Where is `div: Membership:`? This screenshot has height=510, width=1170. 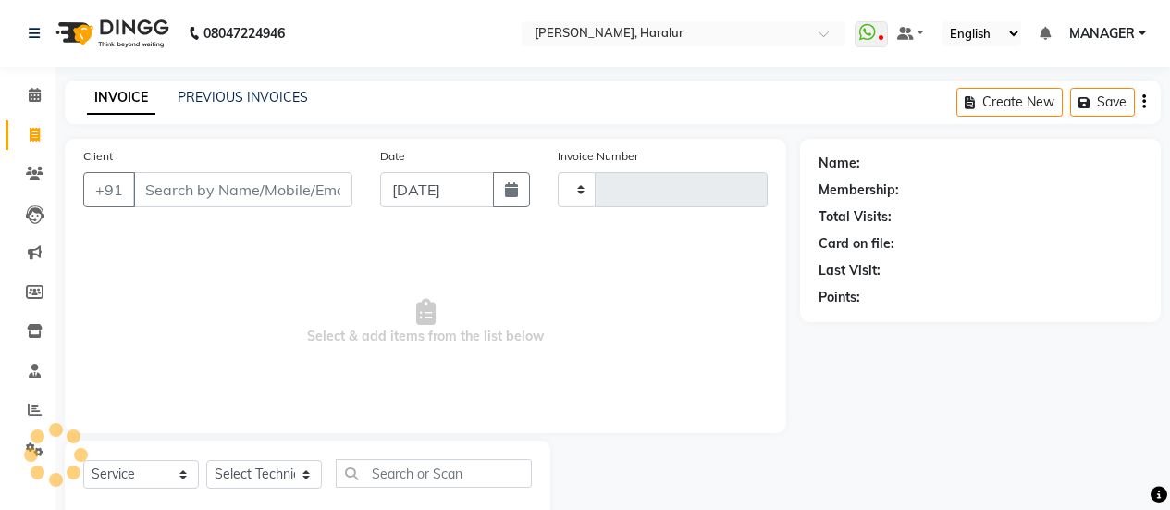
div: Membership: is located at coordinates (858, 190).